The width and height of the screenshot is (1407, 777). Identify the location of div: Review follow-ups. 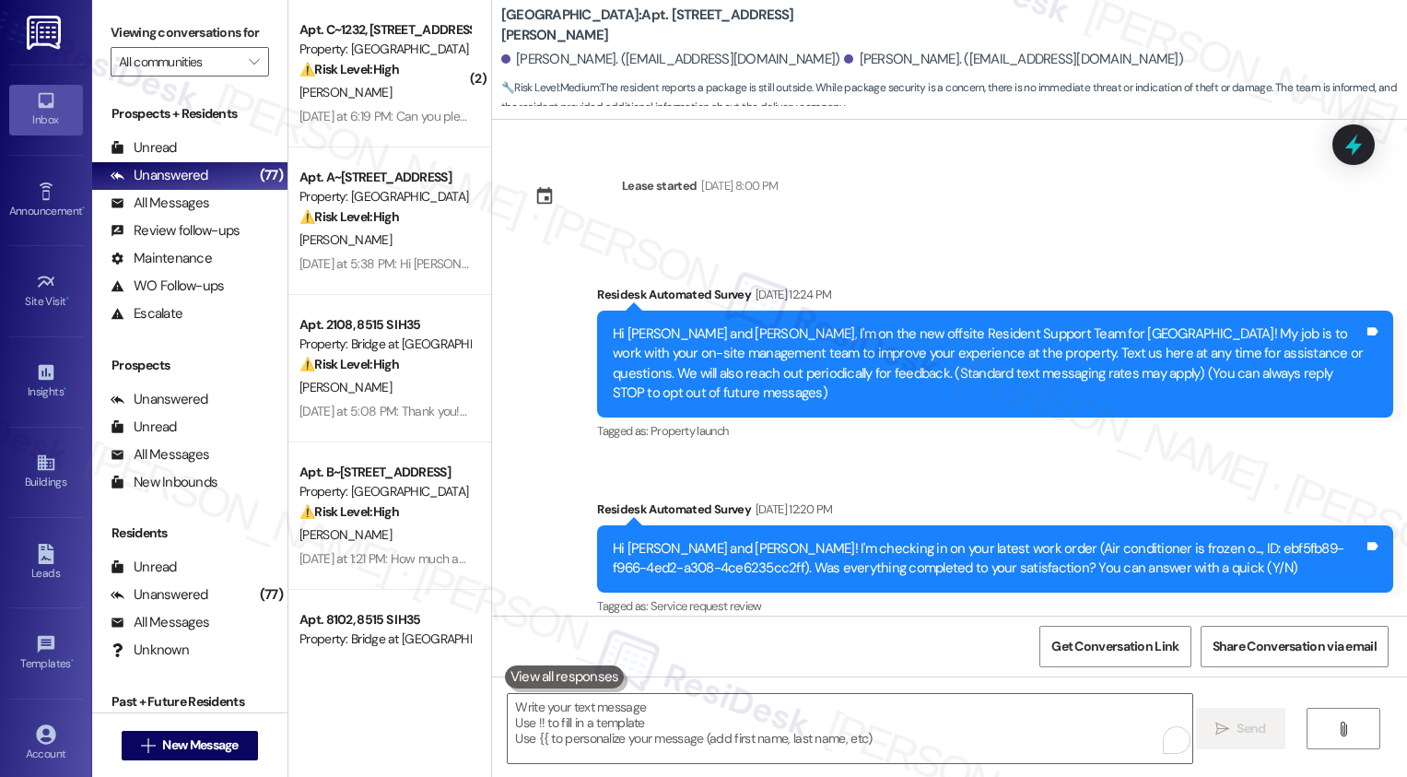
(175, 230).